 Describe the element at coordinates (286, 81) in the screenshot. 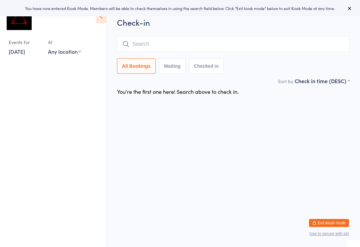

I see `label: Sort by` at that location.